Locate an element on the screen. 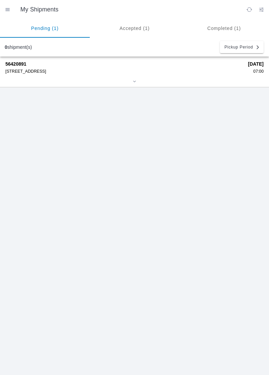  span: Pickup Period is located at coordinates (238, 47).